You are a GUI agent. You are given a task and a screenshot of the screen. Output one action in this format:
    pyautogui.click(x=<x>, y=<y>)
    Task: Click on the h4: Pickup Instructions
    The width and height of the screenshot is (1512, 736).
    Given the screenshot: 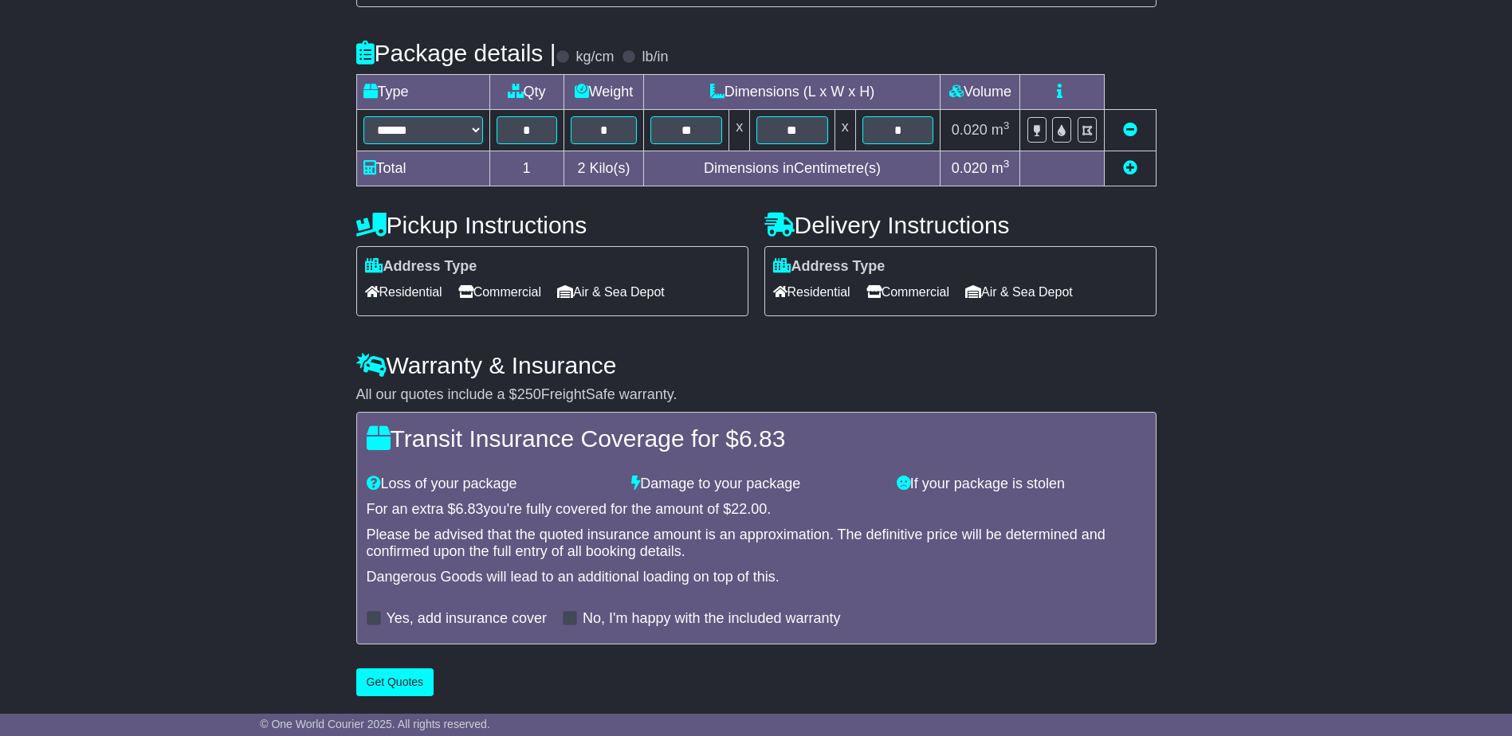 What is the action you would take?
    pyautogui.click(x=552, y=225)
    